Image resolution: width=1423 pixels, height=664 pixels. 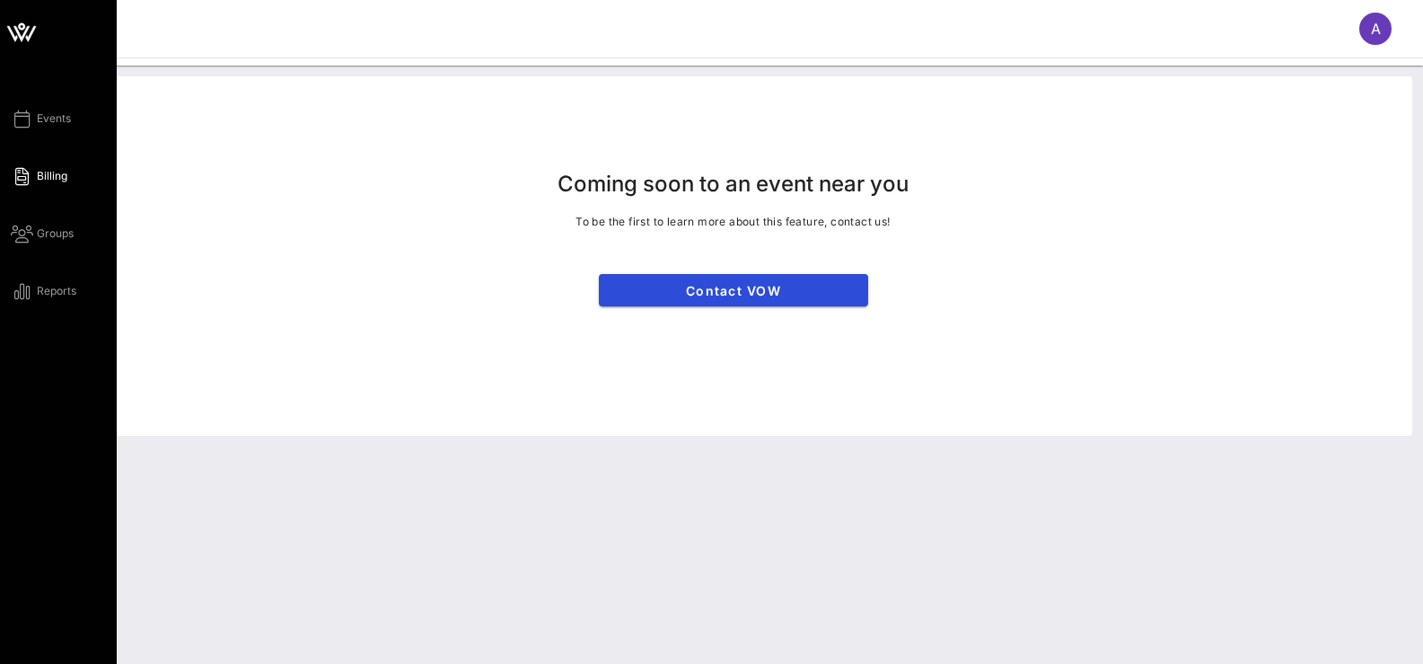 What do you see at coordinates (734, 290) in the screenshot?
I see `a: Contact VOW` at bounding box center [734, 290].